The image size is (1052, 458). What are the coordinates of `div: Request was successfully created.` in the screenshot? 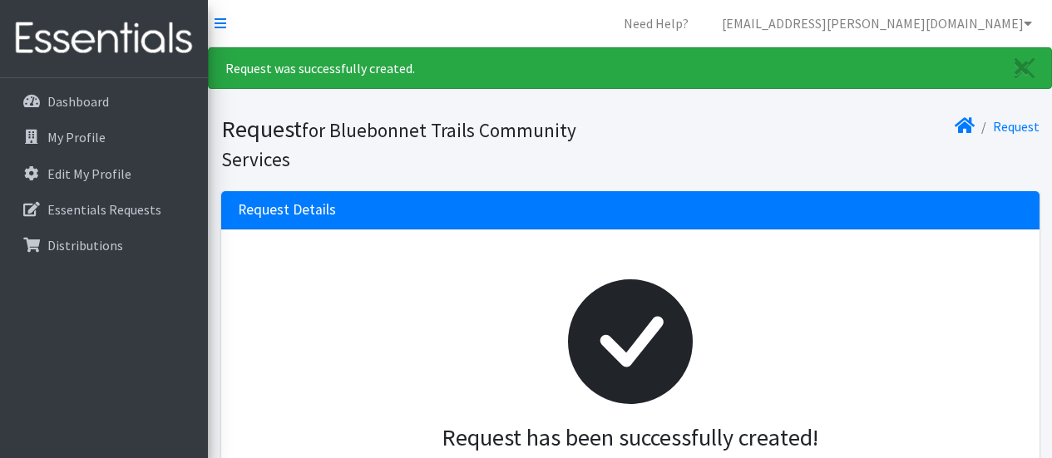 It's located at (630, 68).